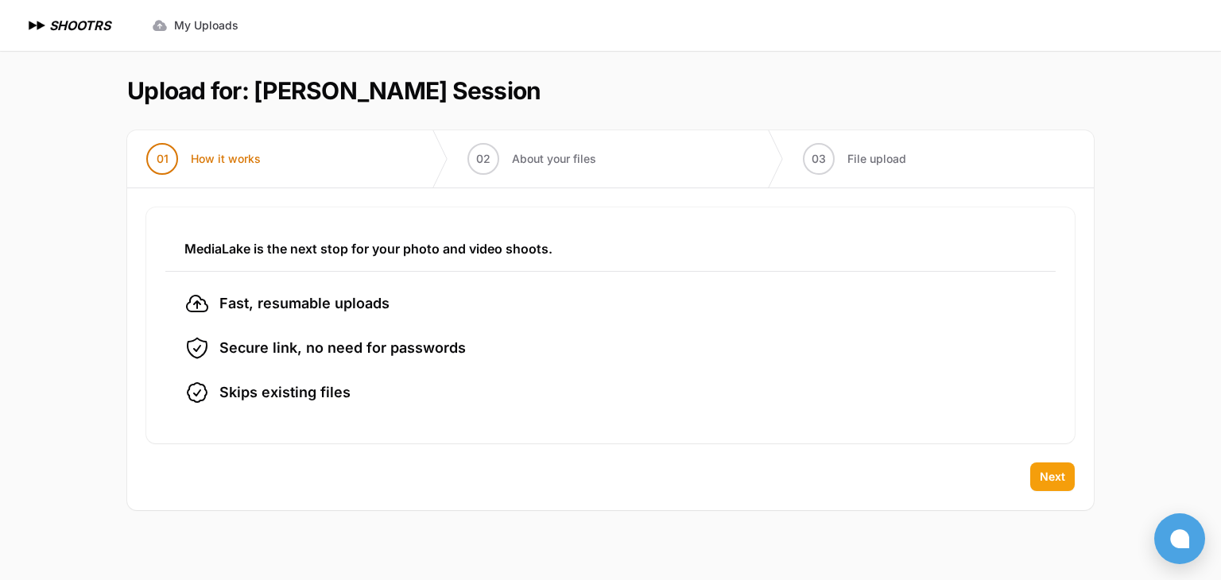 The image size is (1221, 580). Describe the element at coordinates (226, 159) in the screenshot. I see `span: How it works` at that location.